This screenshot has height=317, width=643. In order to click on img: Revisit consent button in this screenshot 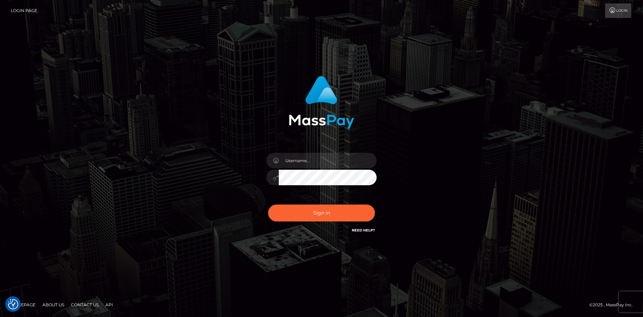, I will do `click(13, 304)`.